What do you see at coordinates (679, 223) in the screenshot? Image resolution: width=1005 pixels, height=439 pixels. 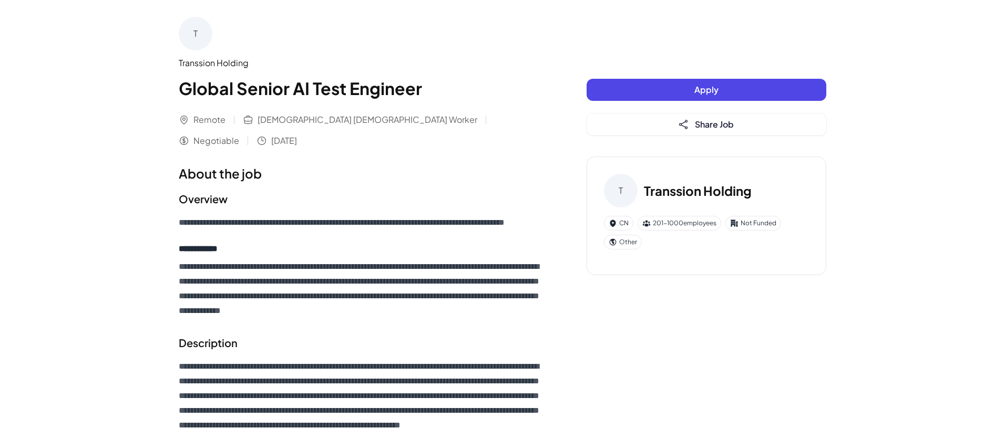 I see `div: 201-1000 employees` at bounding box center [679, 223].